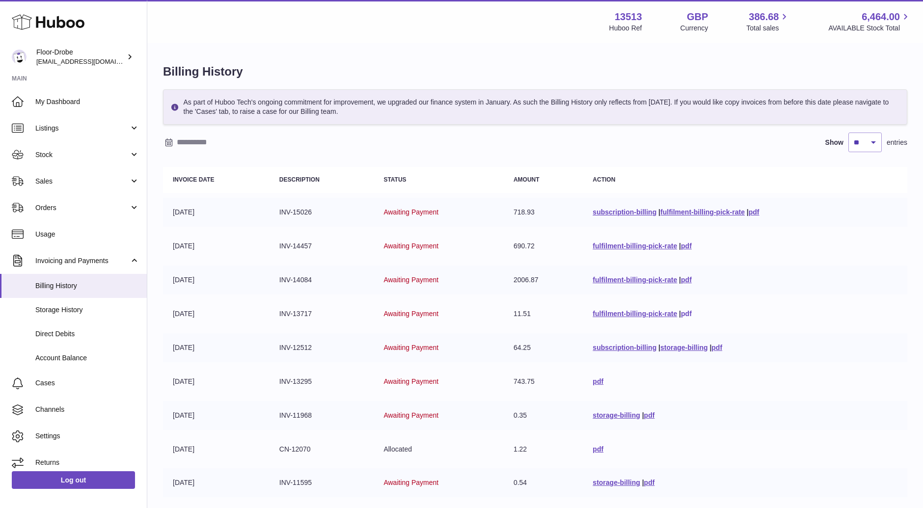  I want to click on span: Direct Debits, so click(87, 334).